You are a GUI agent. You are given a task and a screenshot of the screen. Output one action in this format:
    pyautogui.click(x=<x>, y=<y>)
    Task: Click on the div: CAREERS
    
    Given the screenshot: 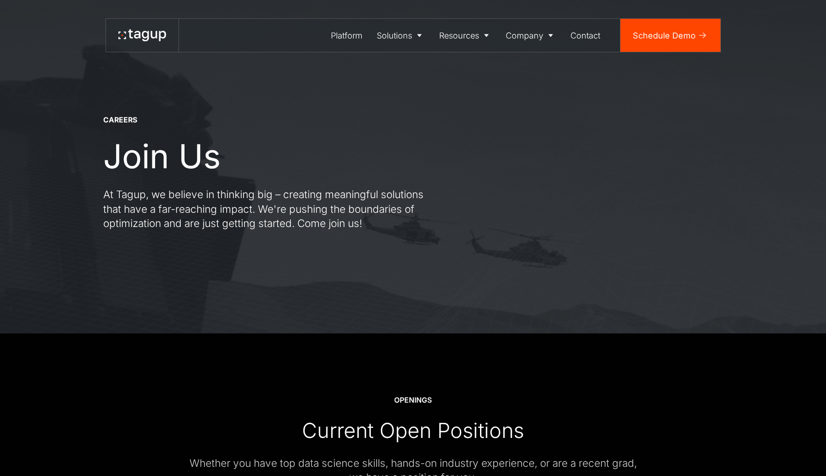 What is the action you would take?
    pyautogui.click(x=120, y=120)
    